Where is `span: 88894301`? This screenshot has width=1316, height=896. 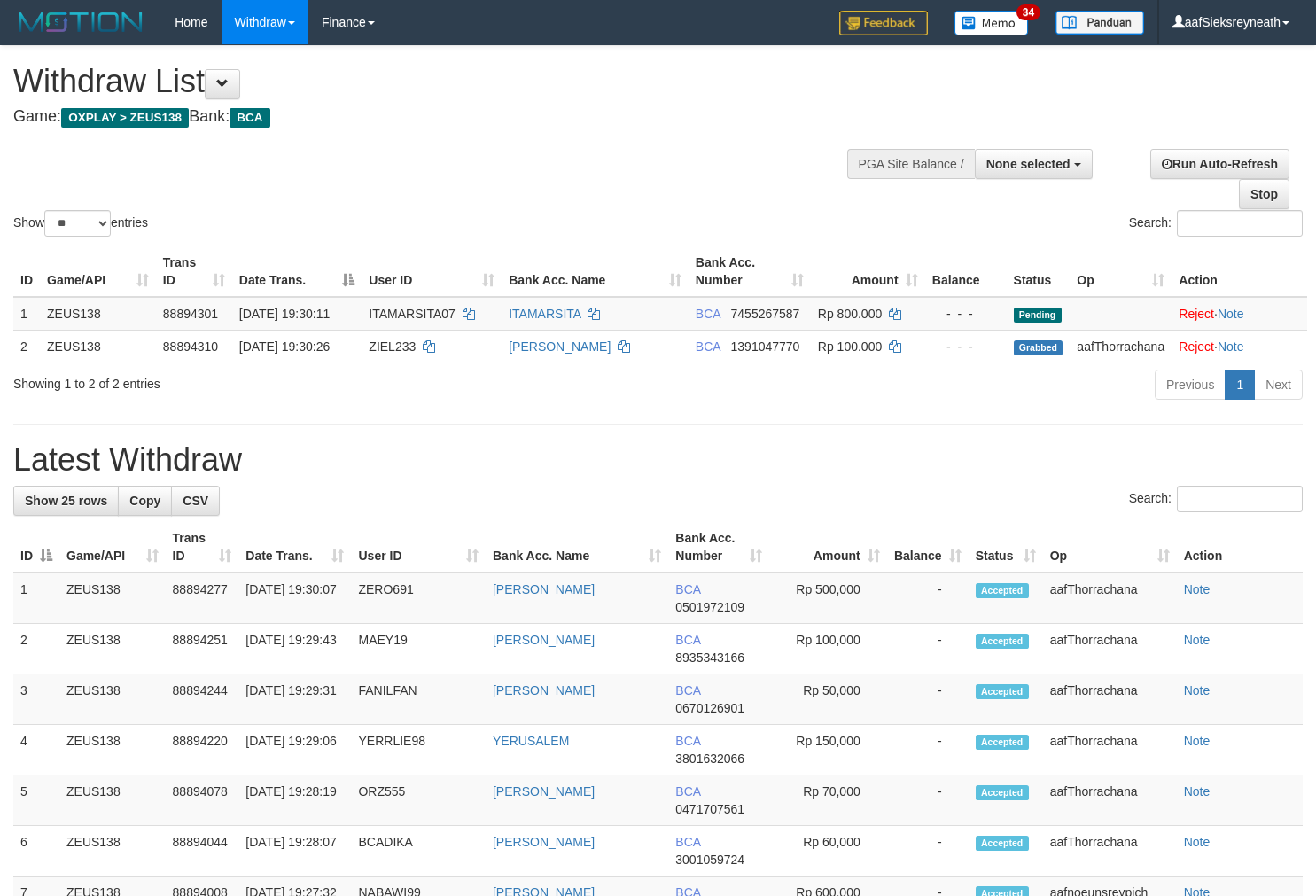
span: 88894301 is located at coordinates (190, 314).